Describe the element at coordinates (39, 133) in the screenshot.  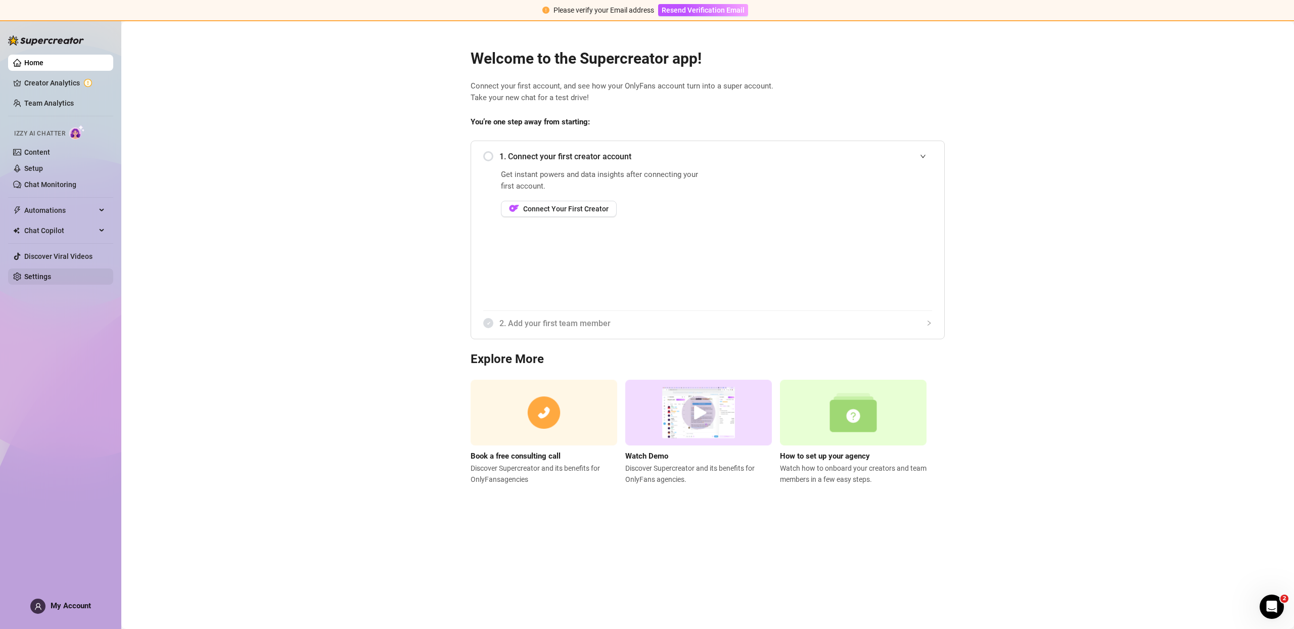
I see `span: Izzy AI Chatter` at that location.